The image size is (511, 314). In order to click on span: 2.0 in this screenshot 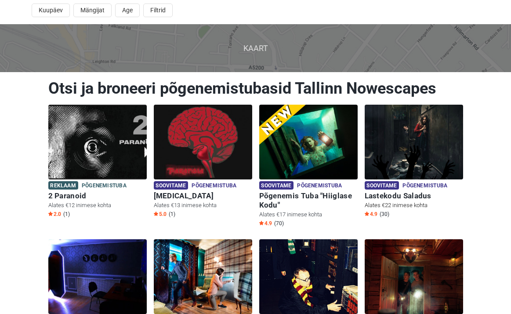, I will do `click(54, 214)`.